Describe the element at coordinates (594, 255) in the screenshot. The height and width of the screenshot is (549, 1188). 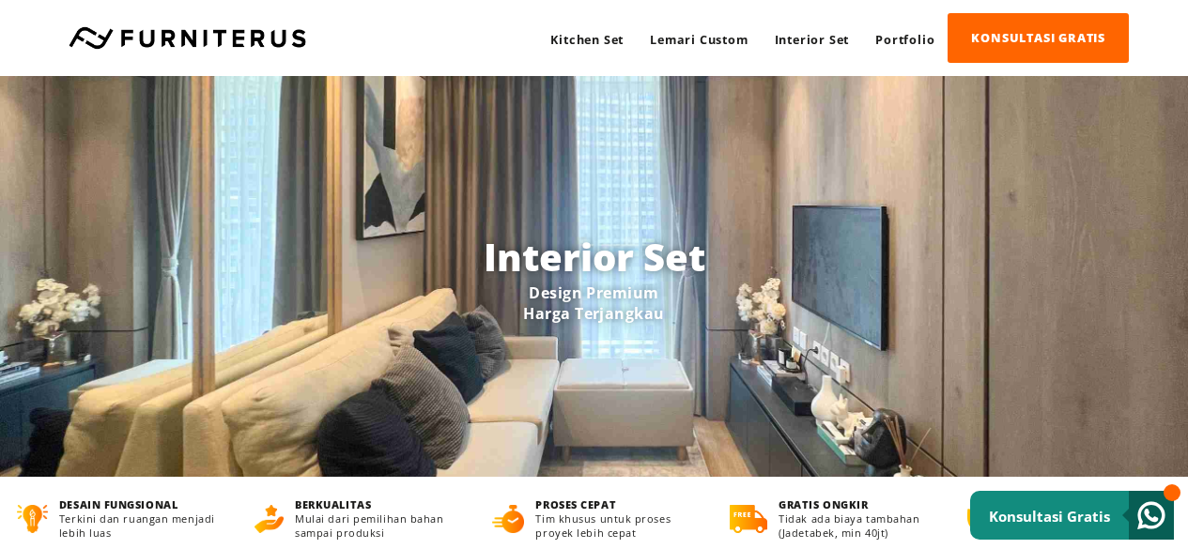
I see `h1: Interior Set` at that location.